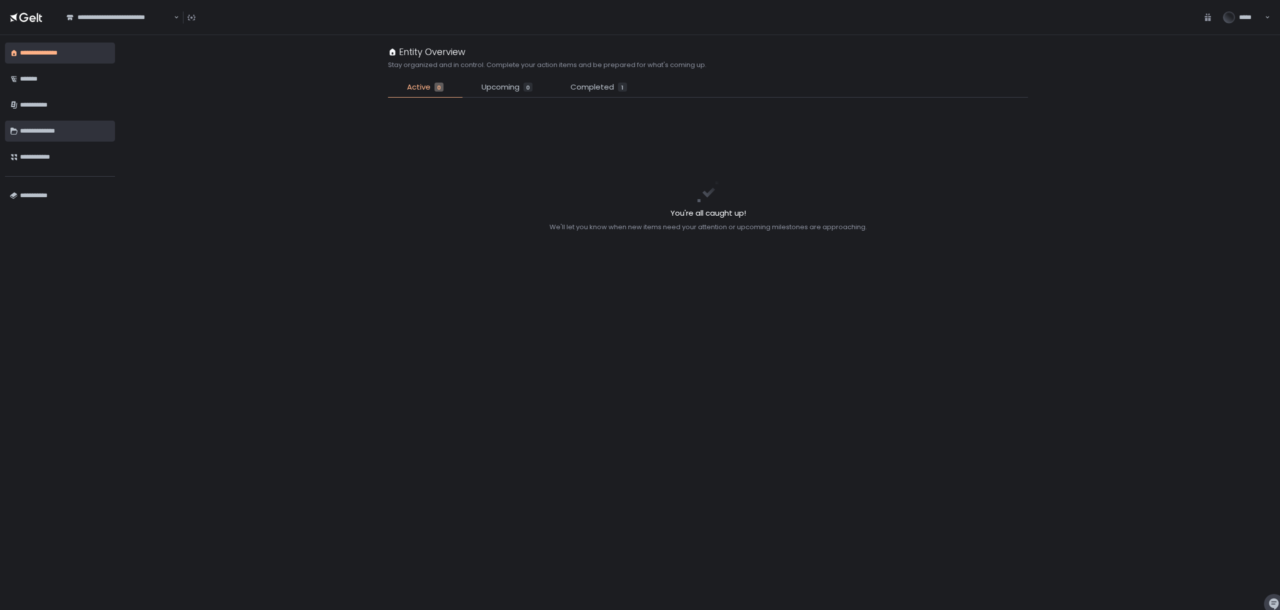  Describe the element at coordinates (427, 52) in the screenshot. I see `div: Entity Overview` at that location.